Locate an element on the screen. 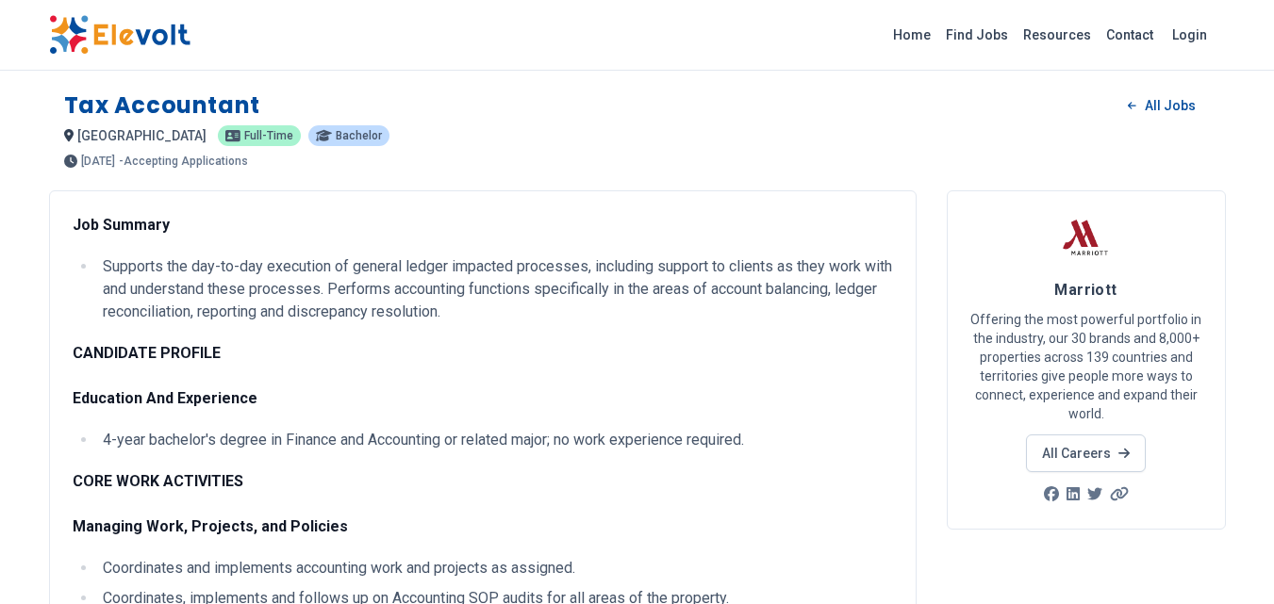 The image size is (1274, 604). h1: Tax Accountant is located at coordinates (162, 106).